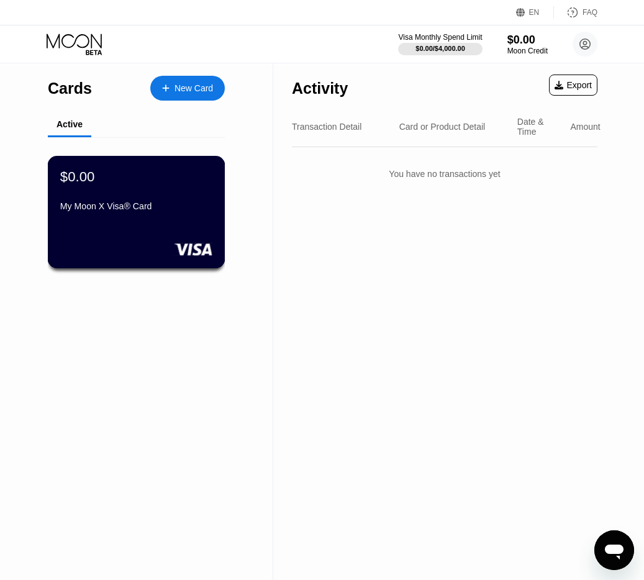 Image resolution: width=644 pixels, height=580 pixels. Describe the element at coordinates (439, 44) in the screenshot. I see `div: Visa Monthly Spend Limit$0.00/$4,000.00` at that location.